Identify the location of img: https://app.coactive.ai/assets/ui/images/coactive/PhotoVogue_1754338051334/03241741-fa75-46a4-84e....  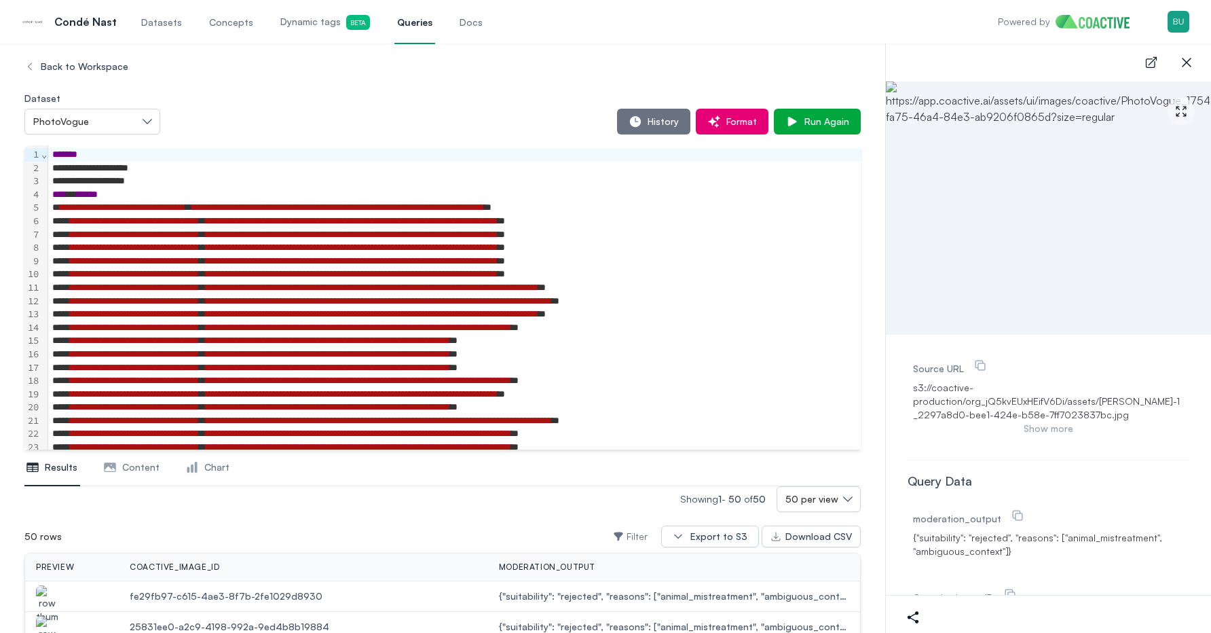
(1048, 208).